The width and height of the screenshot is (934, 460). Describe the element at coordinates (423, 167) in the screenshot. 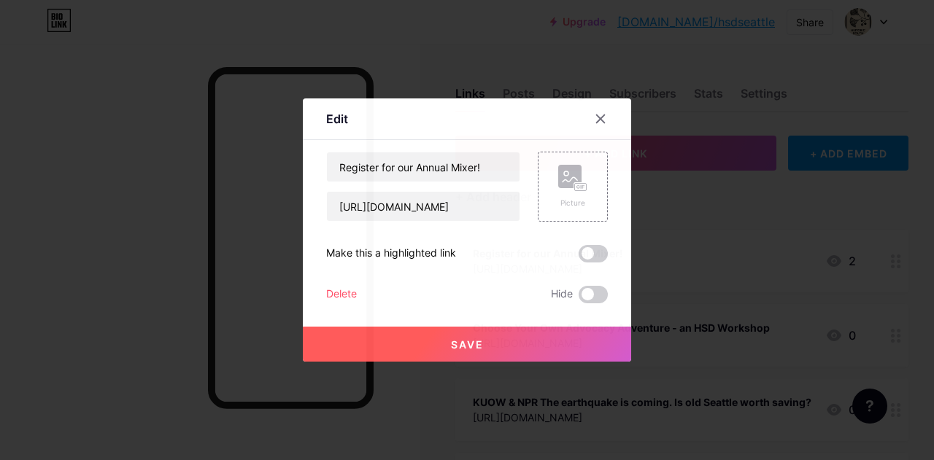

I see `input: Title` at that location.